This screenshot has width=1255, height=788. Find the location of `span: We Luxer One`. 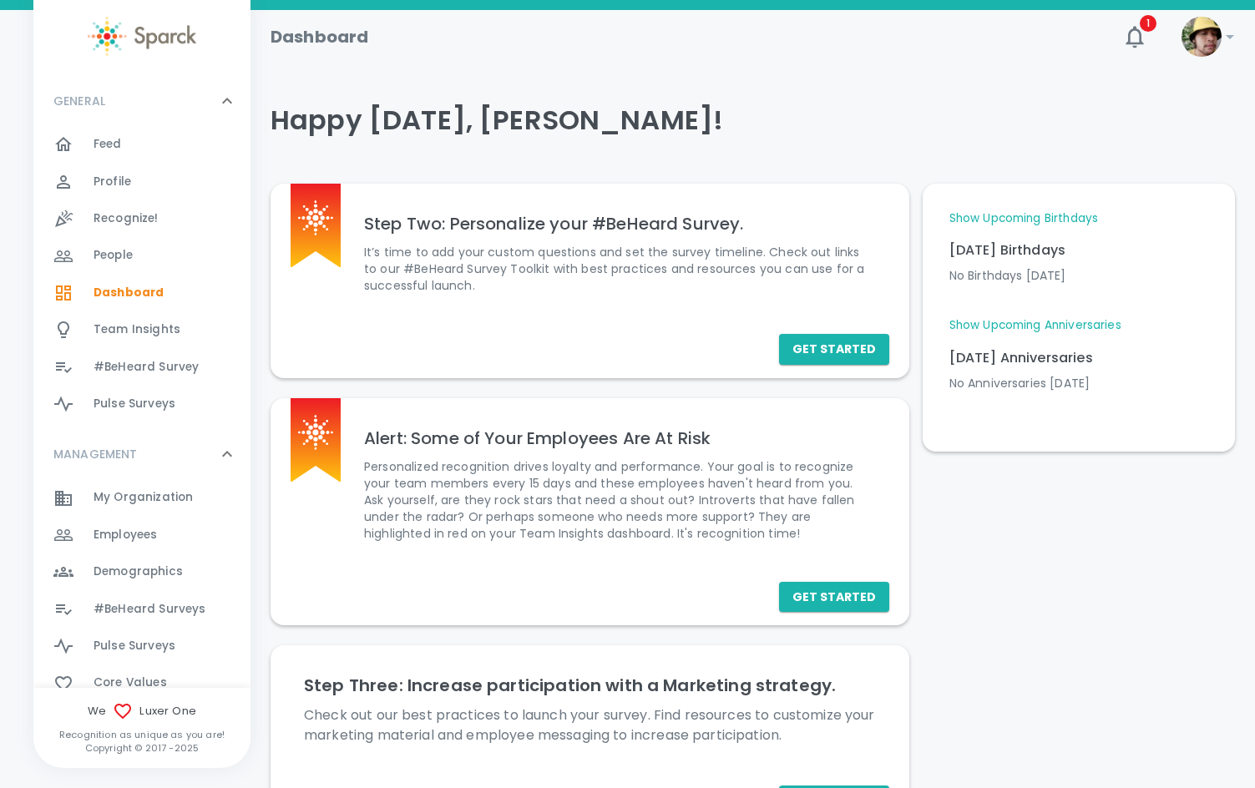

span: We Luxer One is located at coordinates (142, 711).